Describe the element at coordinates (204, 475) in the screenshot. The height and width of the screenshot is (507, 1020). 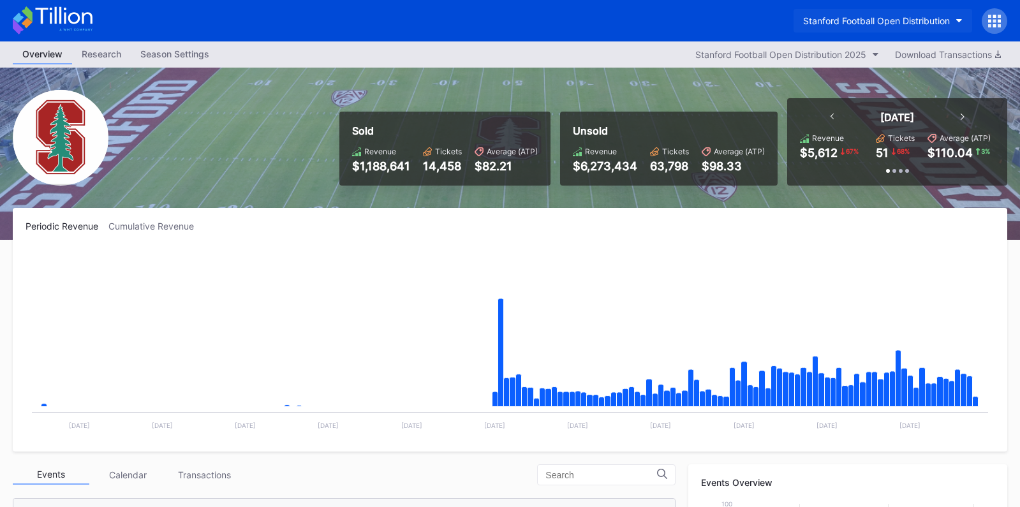
I see `div: Transactions` at that location.